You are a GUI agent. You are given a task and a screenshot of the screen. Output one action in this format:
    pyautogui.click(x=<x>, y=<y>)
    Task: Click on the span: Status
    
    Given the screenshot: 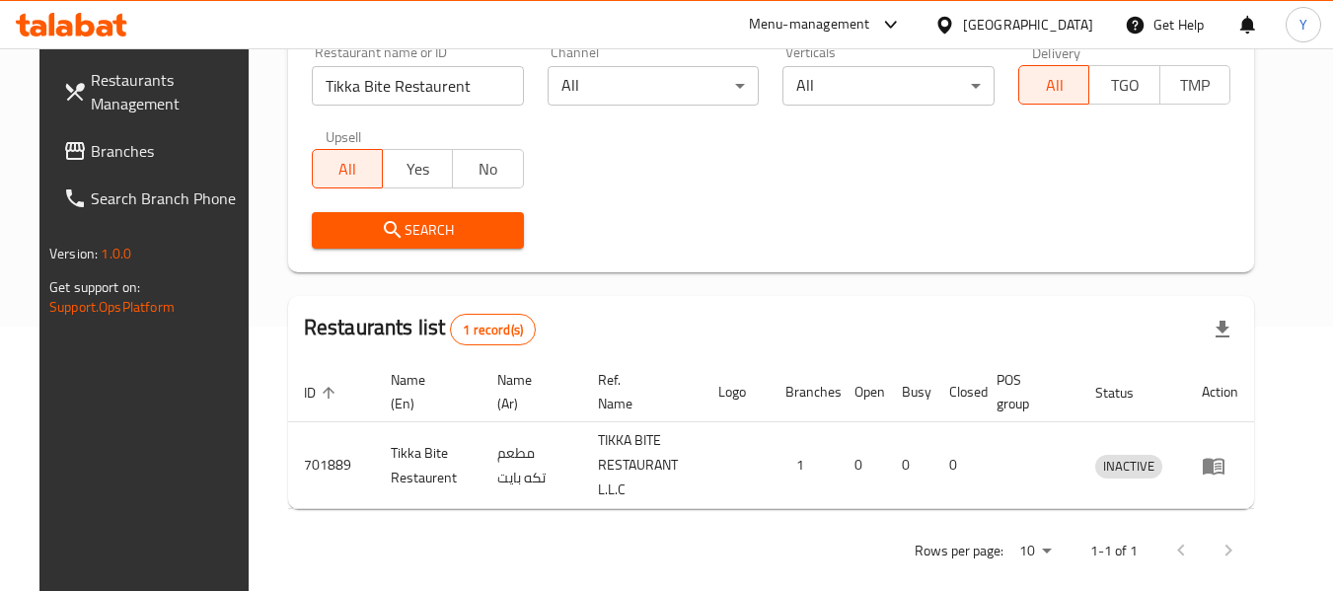 What is the action you would take?
    pyautogui.click(x=1127, y=393)
    